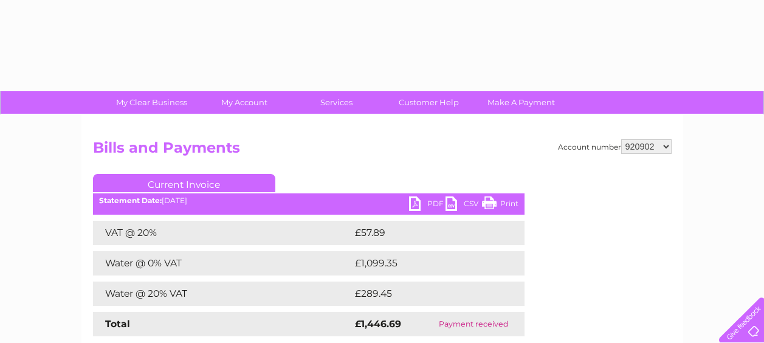 The image size is (764, 343). I want to click on td: £57.89, so click(426, 233).